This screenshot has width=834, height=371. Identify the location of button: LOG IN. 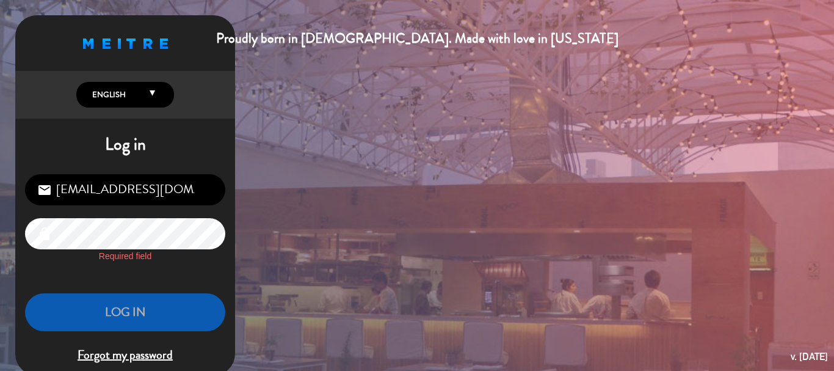
(125, 312).